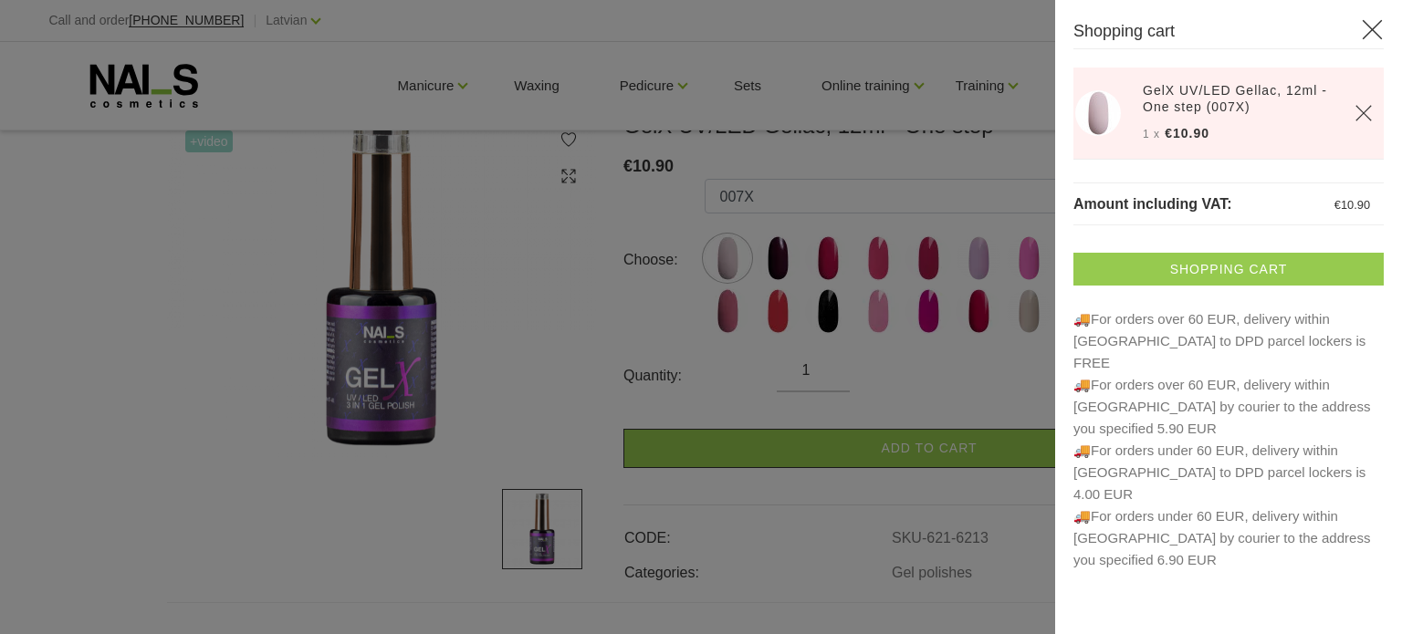 Image resolution: width=1402 pixels, height=634 pixels. Describe the element at coordinates (1187, 133) in the screenshot. I see `font: €10.90` at that location.